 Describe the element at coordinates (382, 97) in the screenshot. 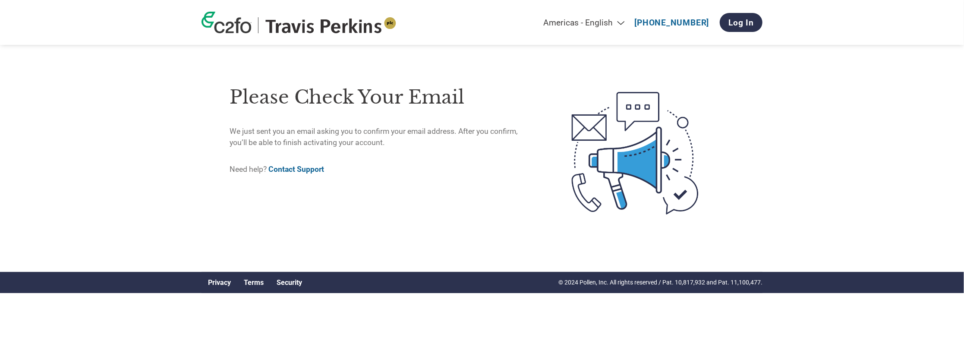

I see `h1: Please check your email` at that location.